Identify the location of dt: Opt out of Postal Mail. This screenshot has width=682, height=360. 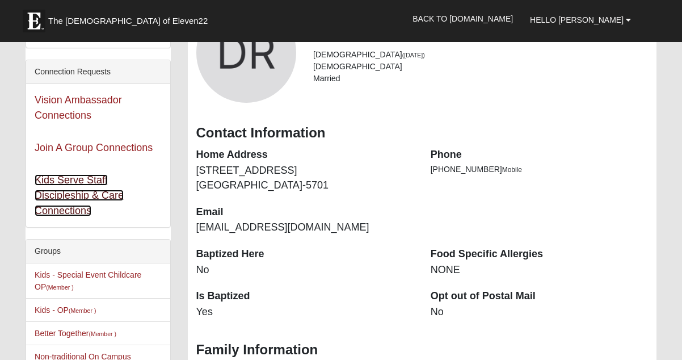
(539, 296).